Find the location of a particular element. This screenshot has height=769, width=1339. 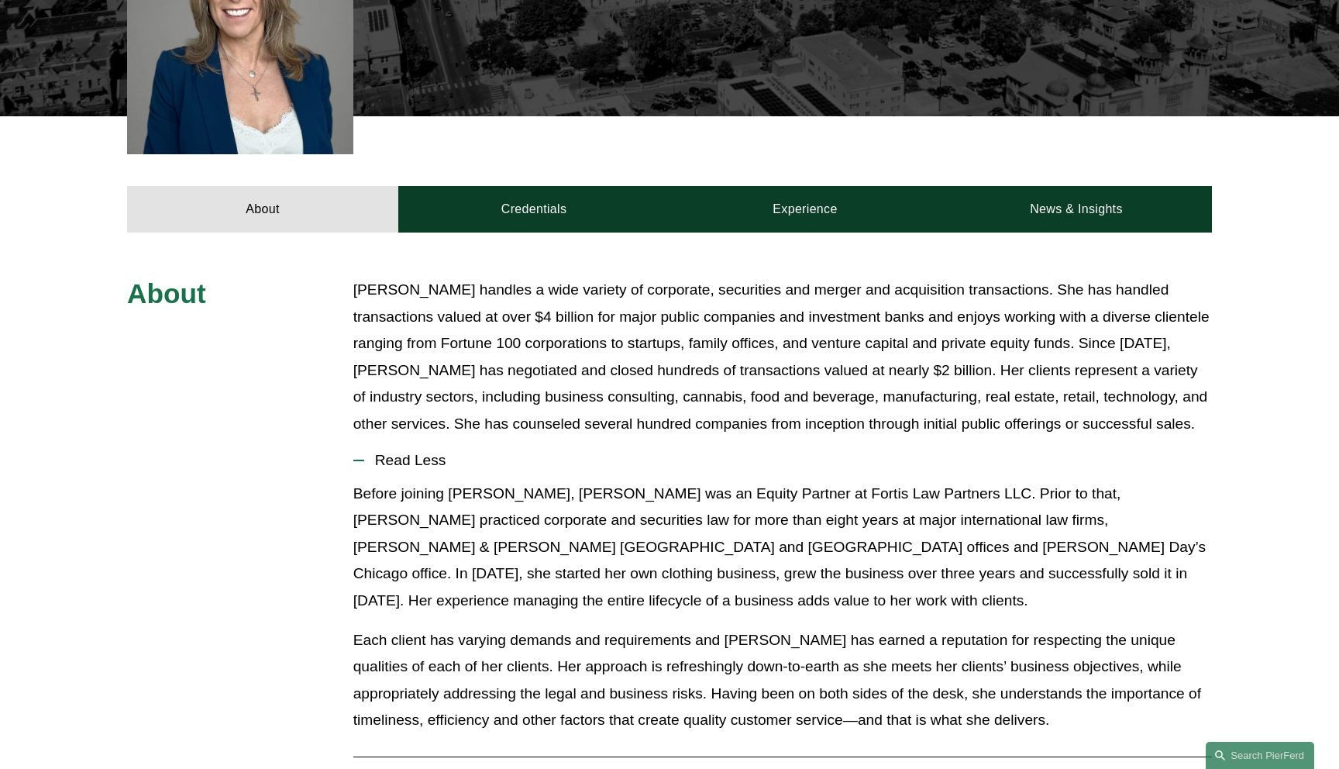

div: Read Less is located at coordinates (783, 613).